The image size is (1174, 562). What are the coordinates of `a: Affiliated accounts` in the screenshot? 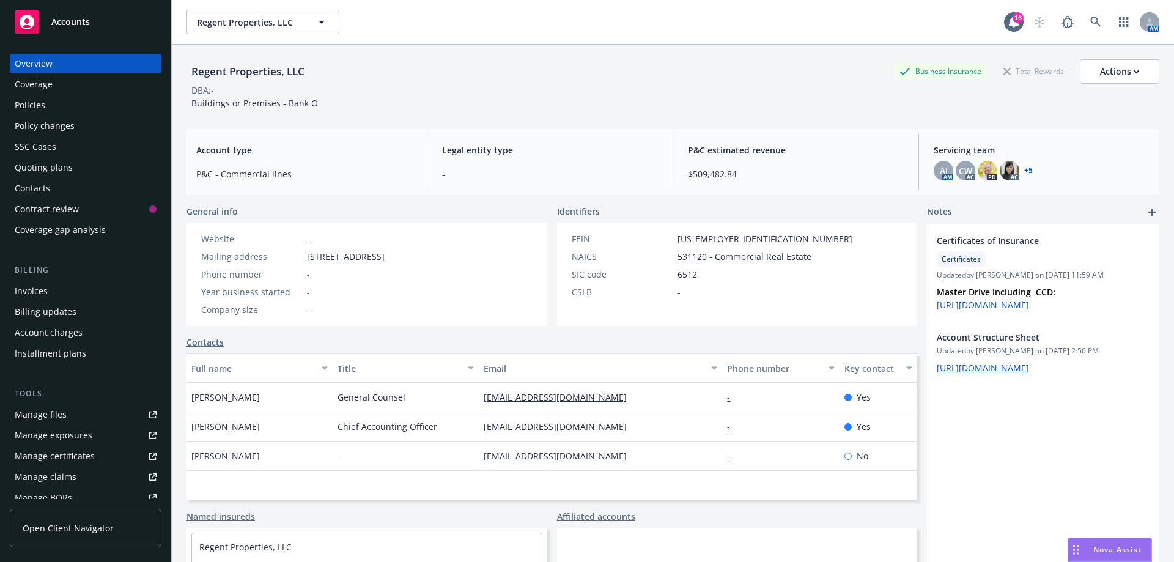 It's located at (596, 516).